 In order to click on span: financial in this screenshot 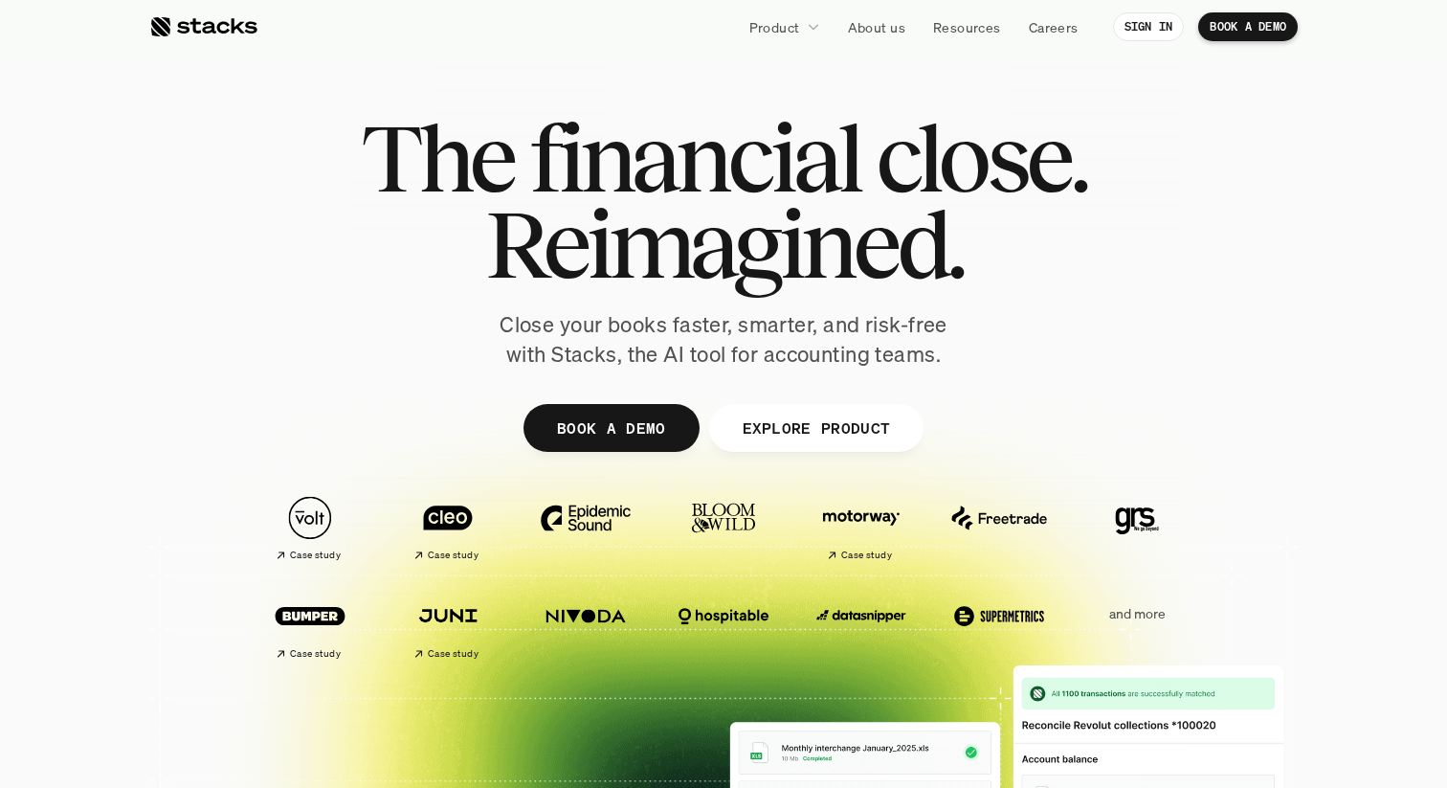, I will do `click(694, 158)`.